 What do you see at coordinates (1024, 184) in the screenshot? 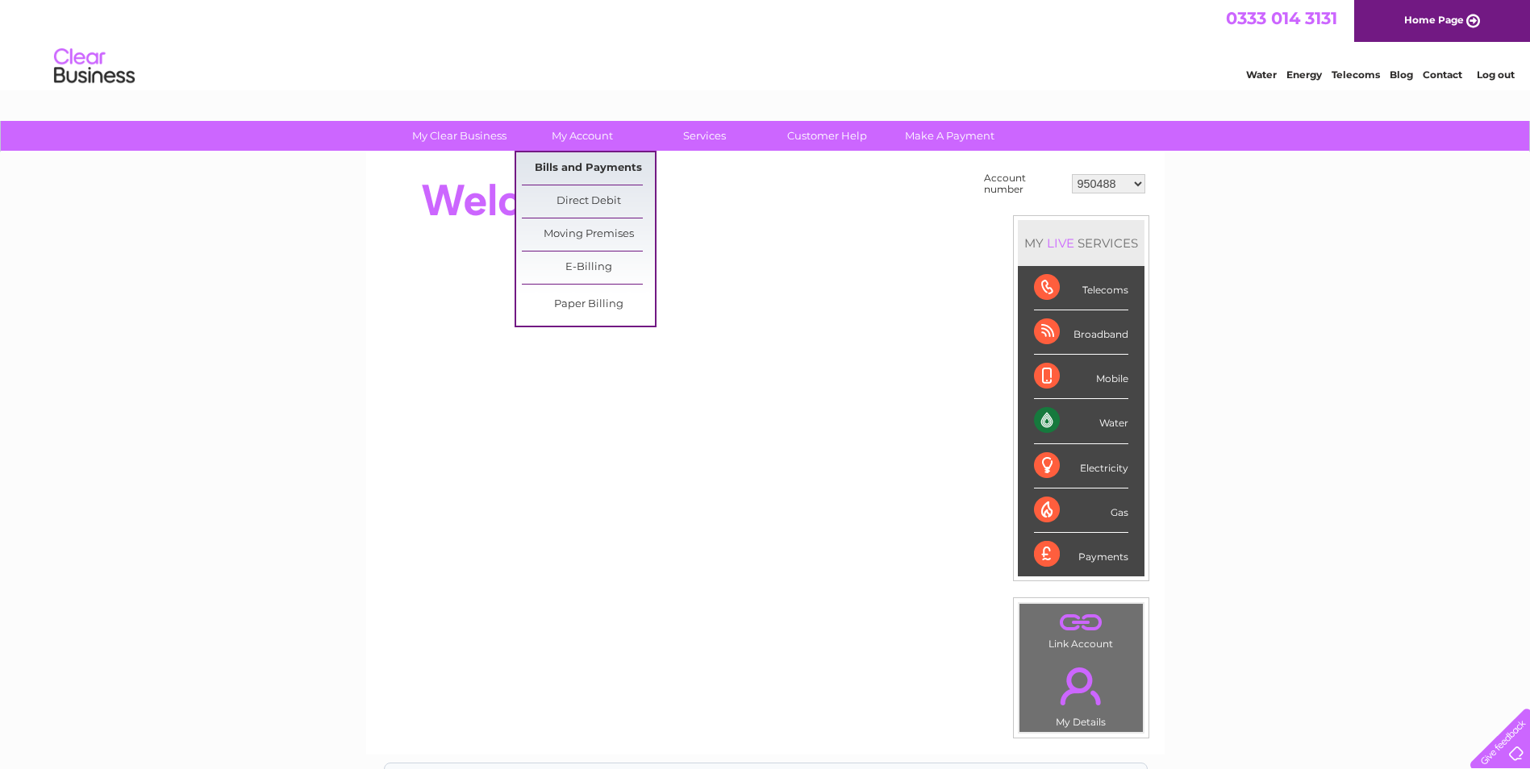
I see `td: Account number` at bounding box center [1024, 184].